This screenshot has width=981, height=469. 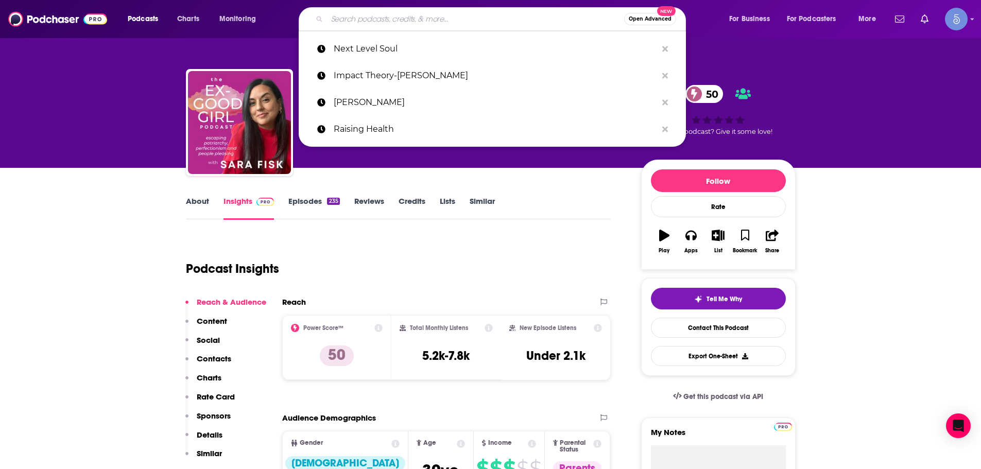 What do you see at coordinates (439, 328) in the screenshot?
I see `h2: Total Monthly Listens` at bounding box center [439, 328].